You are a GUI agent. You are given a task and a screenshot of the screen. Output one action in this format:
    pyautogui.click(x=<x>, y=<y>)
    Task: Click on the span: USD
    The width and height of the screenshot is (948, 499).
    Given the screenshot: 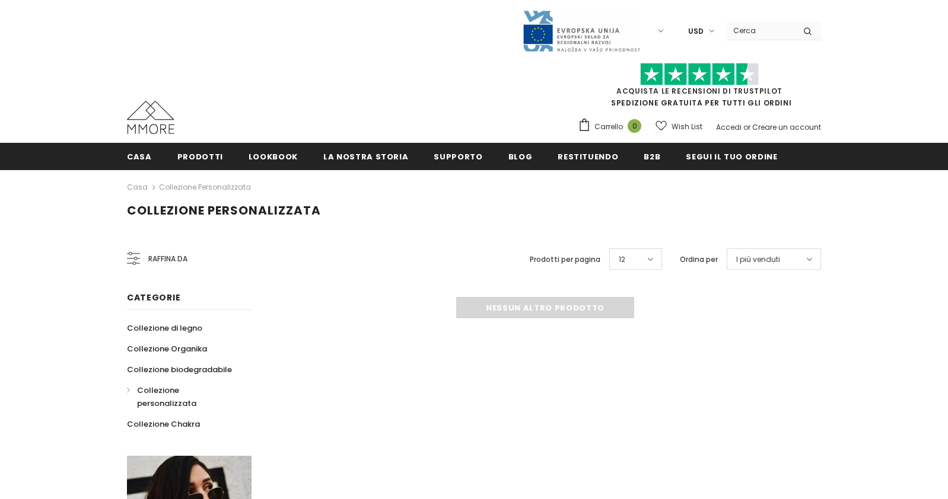 What is the action you would take?
    pyautogui.click(x=696, y=31)
    